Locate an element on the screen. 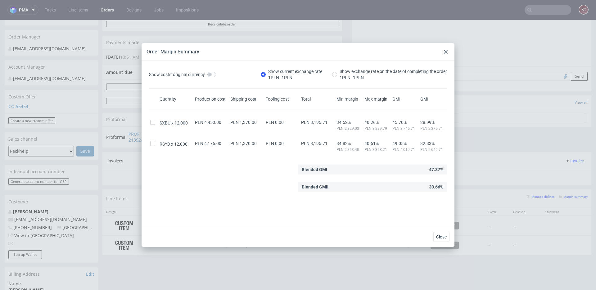 The width and height of the screenshot is (596, 290). a: CO.55454 is located at coordinates (18, 86).